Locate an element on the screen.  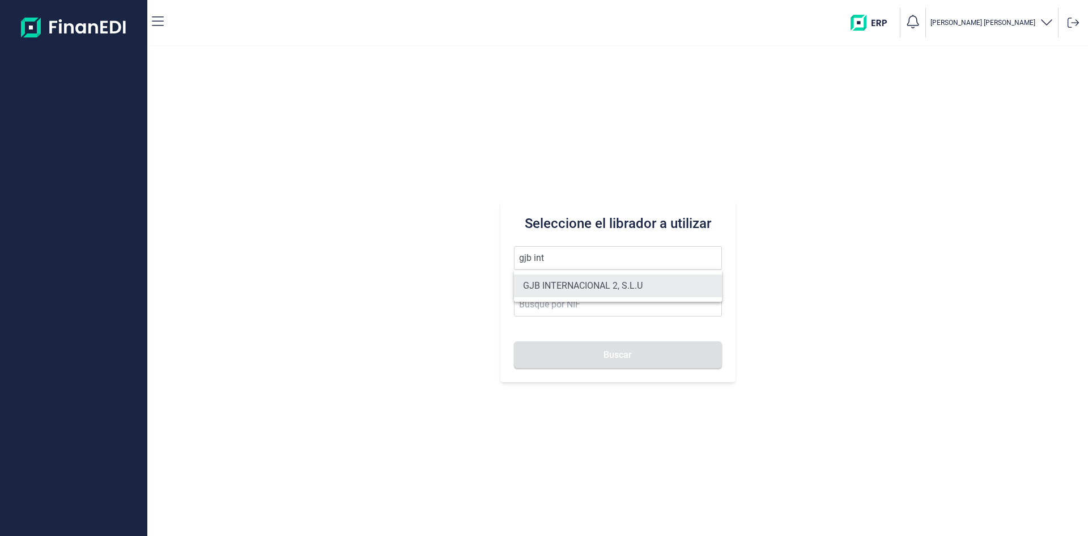
span: Buscar is located at coordinates (618, 354).